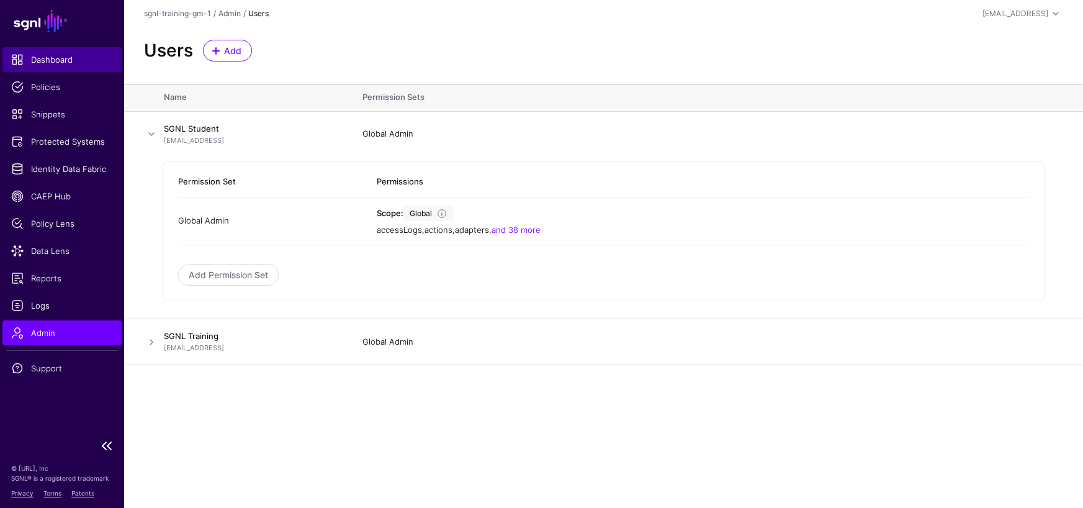 The height and width of the screenshot is (508, 1083). Describe the element at coordinates (227, 50) in the screenshot. I see `a: Add` at that location.